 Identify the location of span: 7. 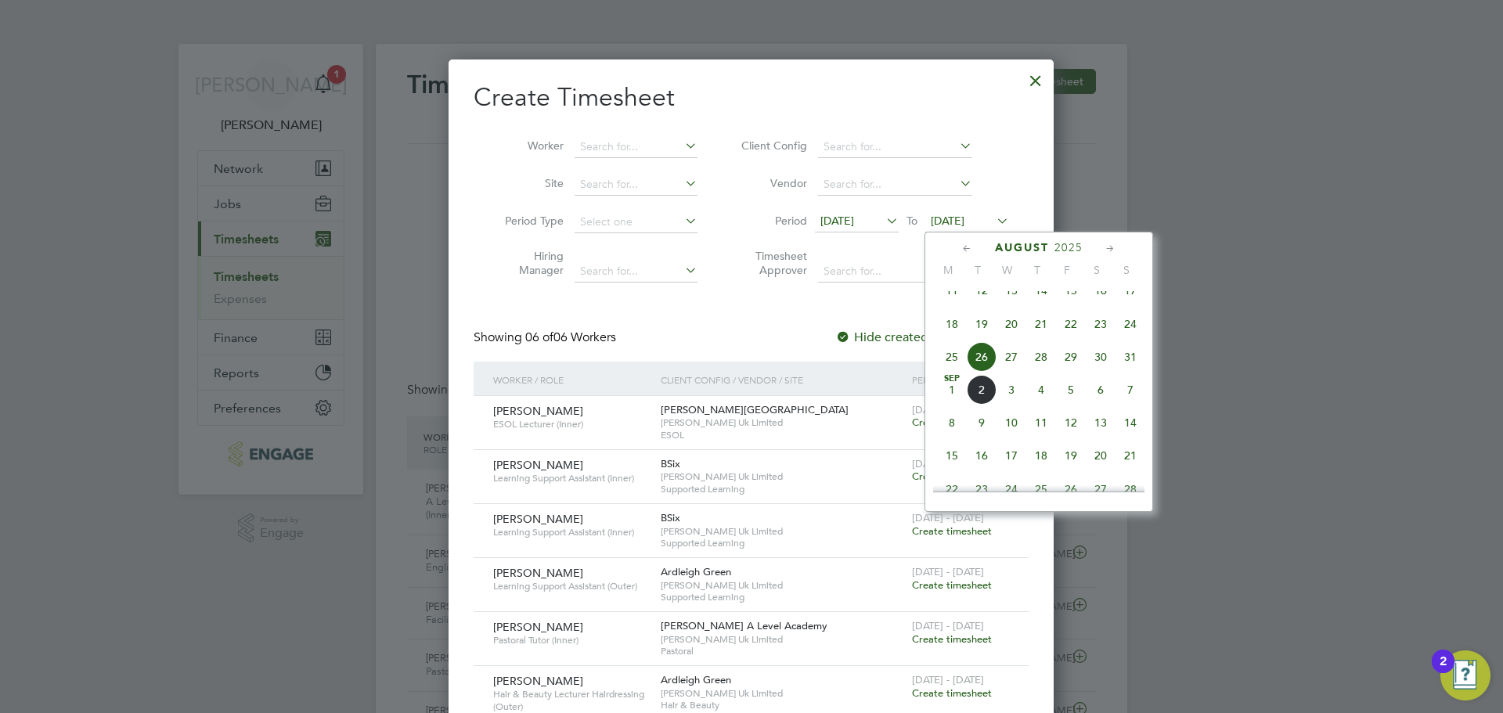
(1131, 390).